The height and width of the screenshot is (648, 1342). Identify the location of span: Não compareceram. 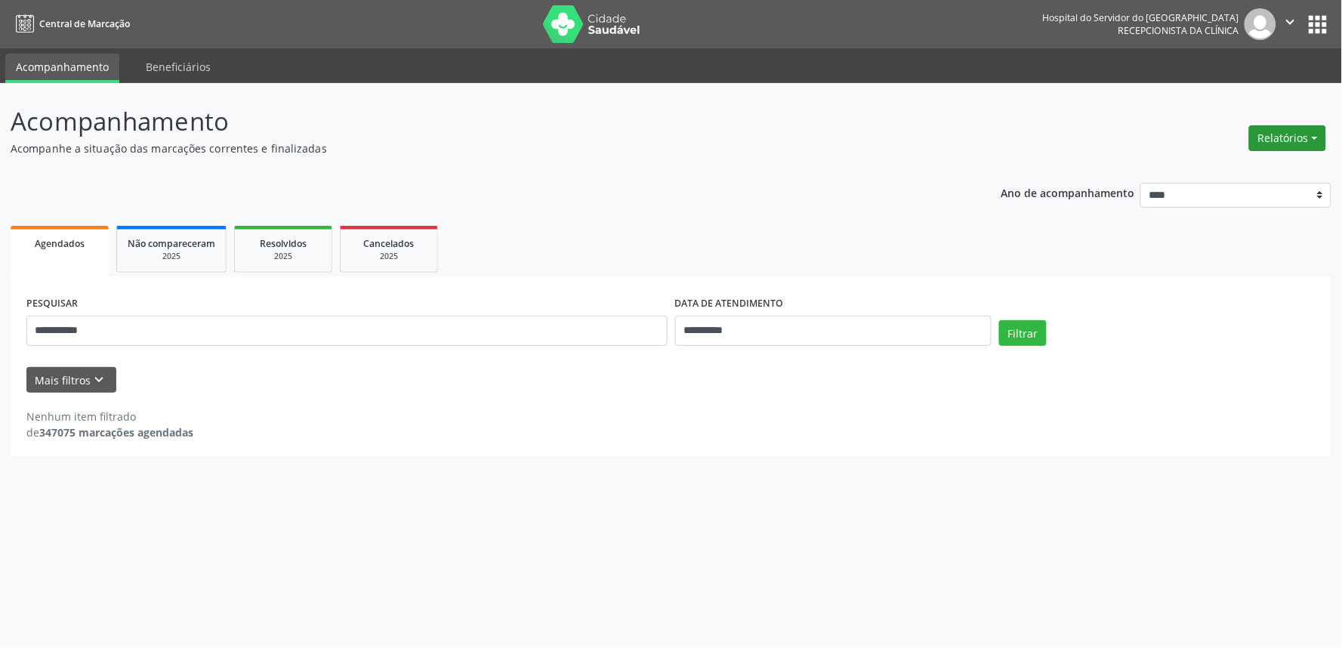
(171, 243).